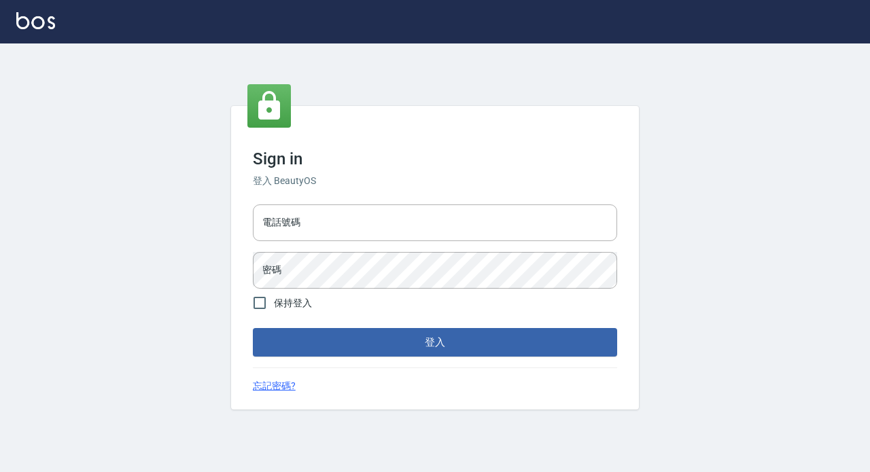  Describe the element at coordinates (435, 343) in the screenshot. I see `button: 登入` at that location.